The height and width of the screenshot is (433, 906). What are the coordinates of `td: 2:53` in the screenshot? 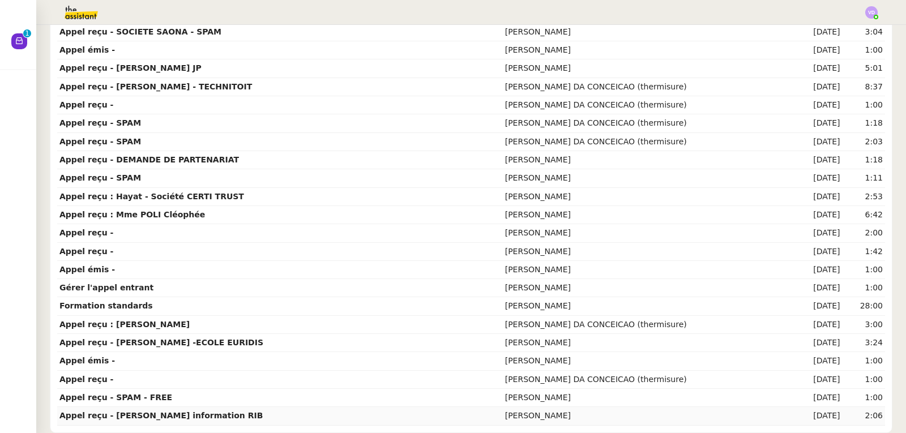 It's located at (864, 197).